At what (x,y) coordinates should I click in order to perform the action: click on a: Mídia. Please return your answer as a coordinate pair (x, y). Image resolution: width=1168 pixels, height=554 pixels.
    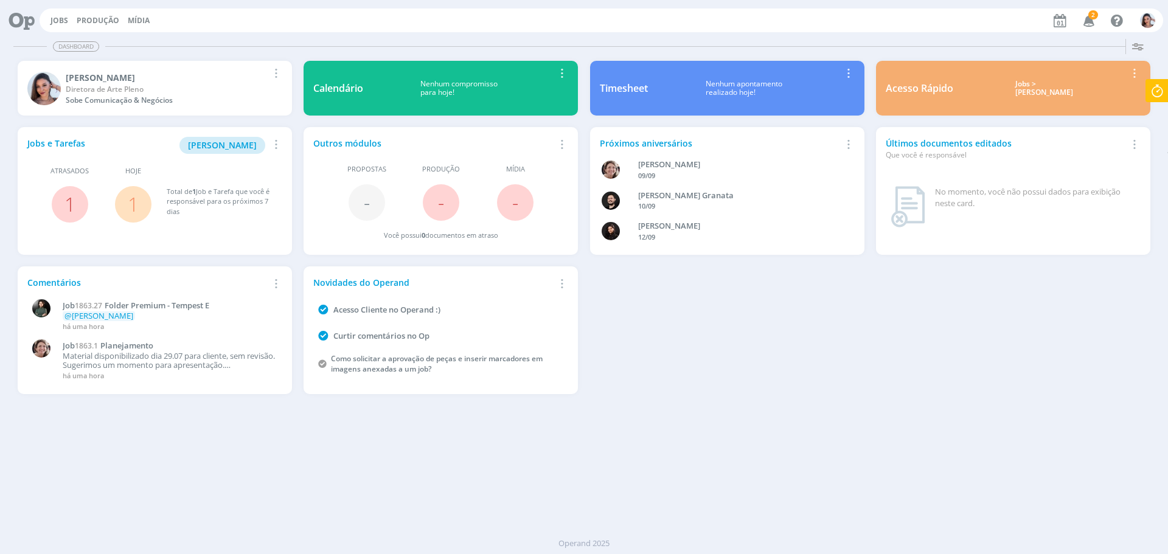
    Looking at the image, I should click on (139, 20).